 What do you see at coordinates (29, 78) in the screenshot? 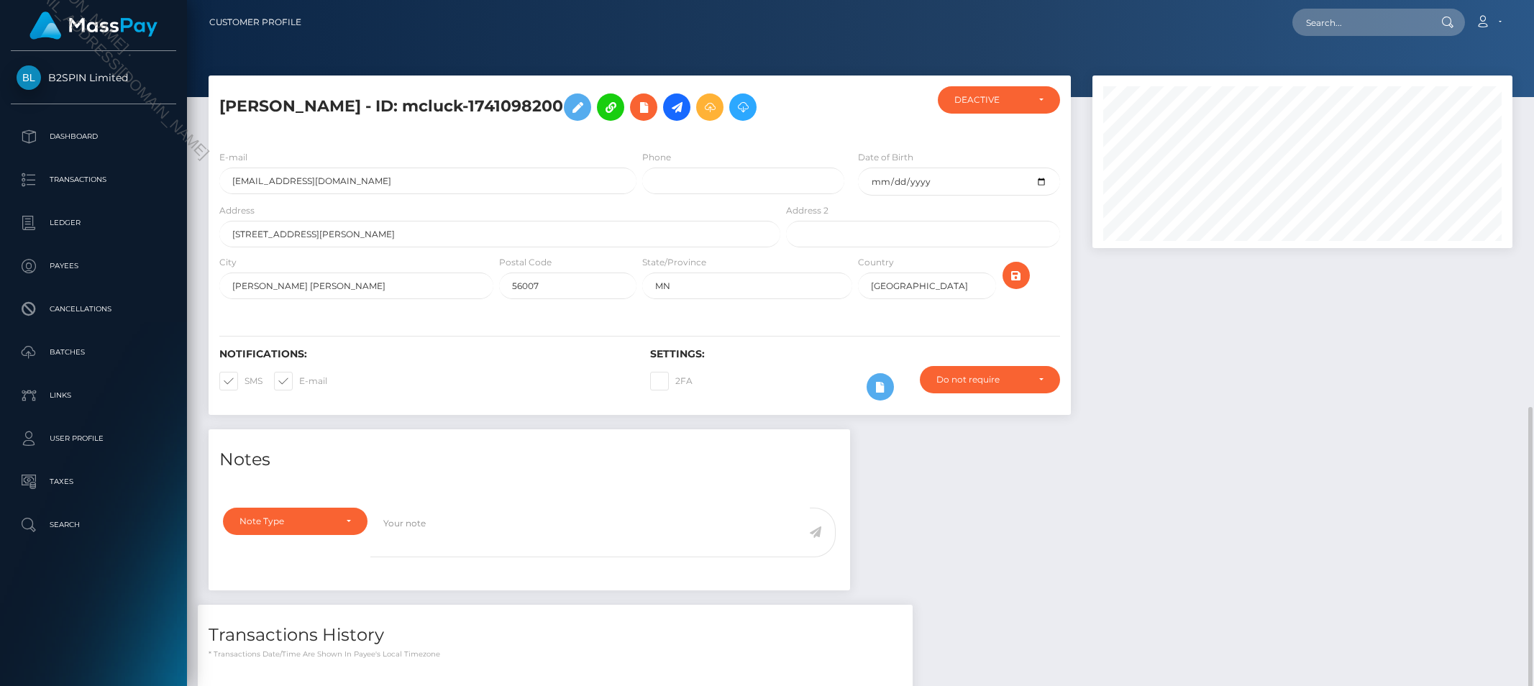
I see `img: B2SPIN Limited` at bounding box center [29, 78].